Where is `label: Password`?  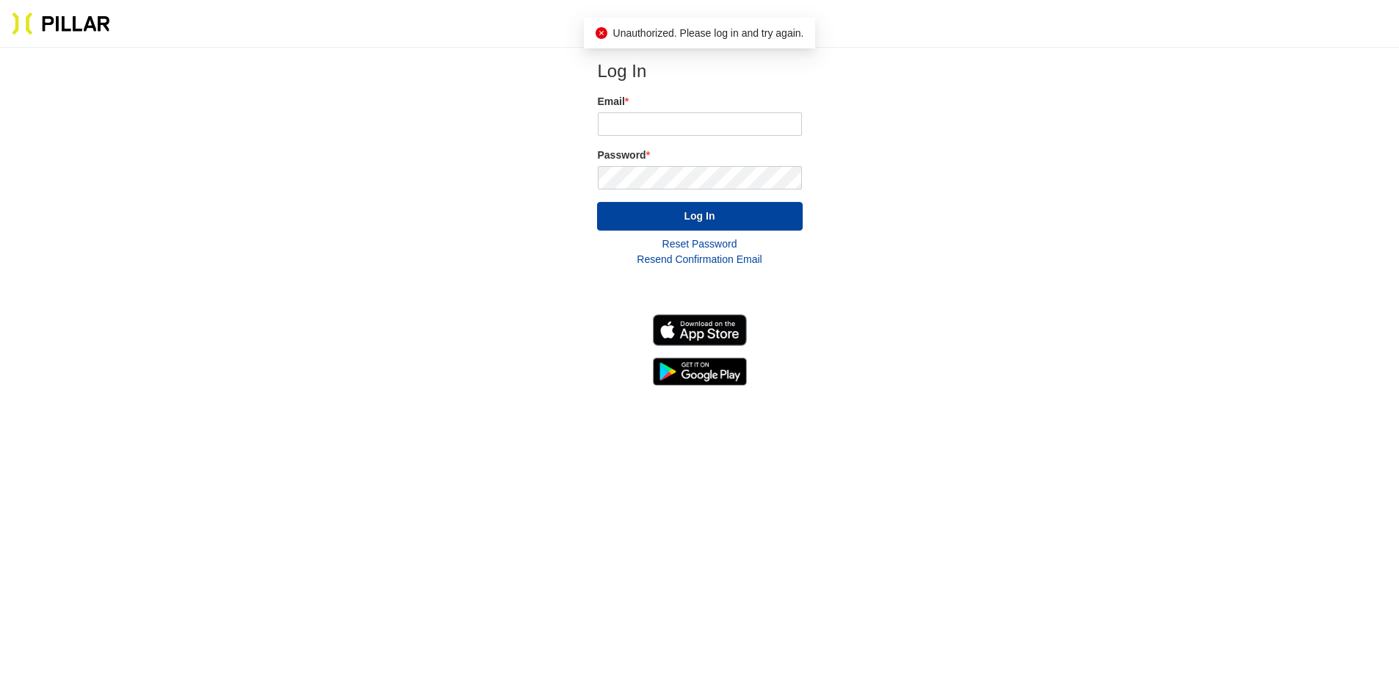
label: Password is located at coordinates (700, 155).